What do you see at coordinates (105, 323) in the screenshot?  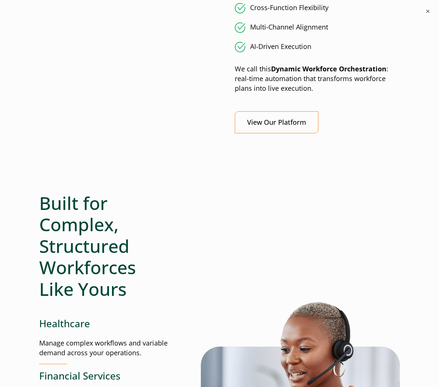 I see `h3: Healthcare` at bounding box center [105, 323].